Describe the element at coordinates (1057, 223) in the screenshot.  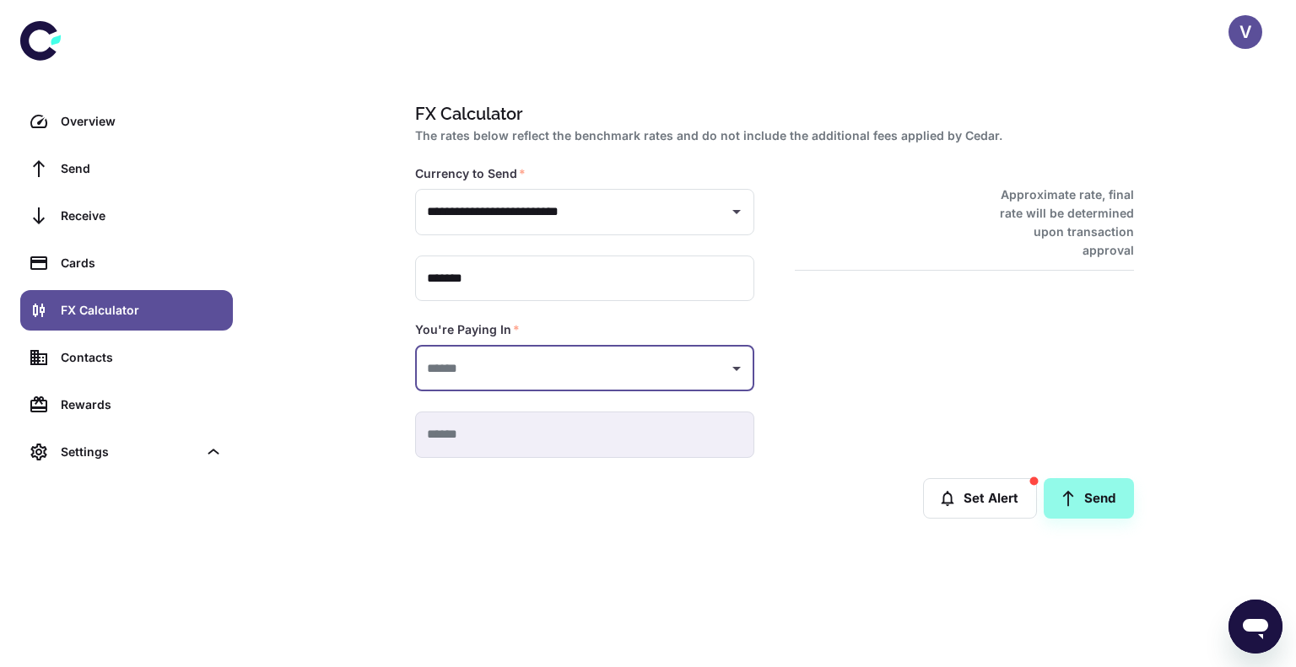
I see `h6: Approximate rate, final rate will be determined upon transaction approval` at that location.